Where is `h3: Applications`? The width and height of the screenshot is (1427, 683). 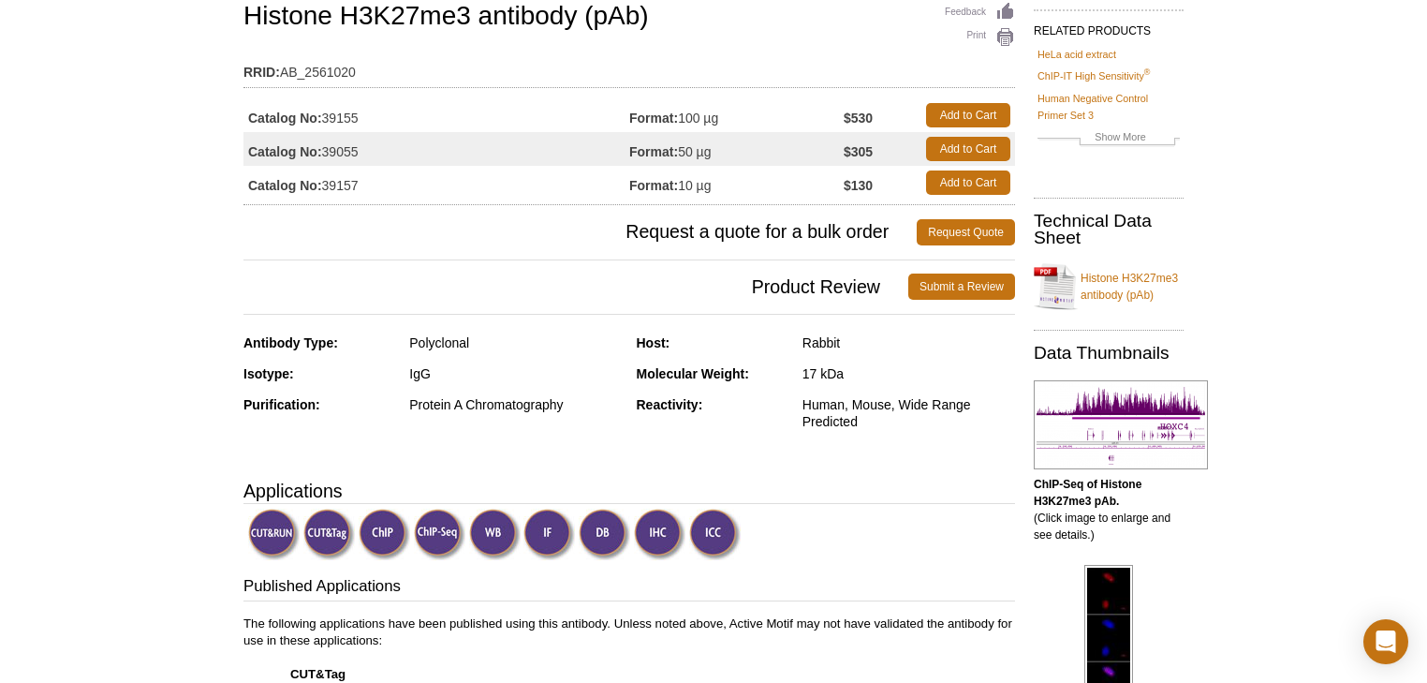 h3: Applications is located at coordinates (629, 491).